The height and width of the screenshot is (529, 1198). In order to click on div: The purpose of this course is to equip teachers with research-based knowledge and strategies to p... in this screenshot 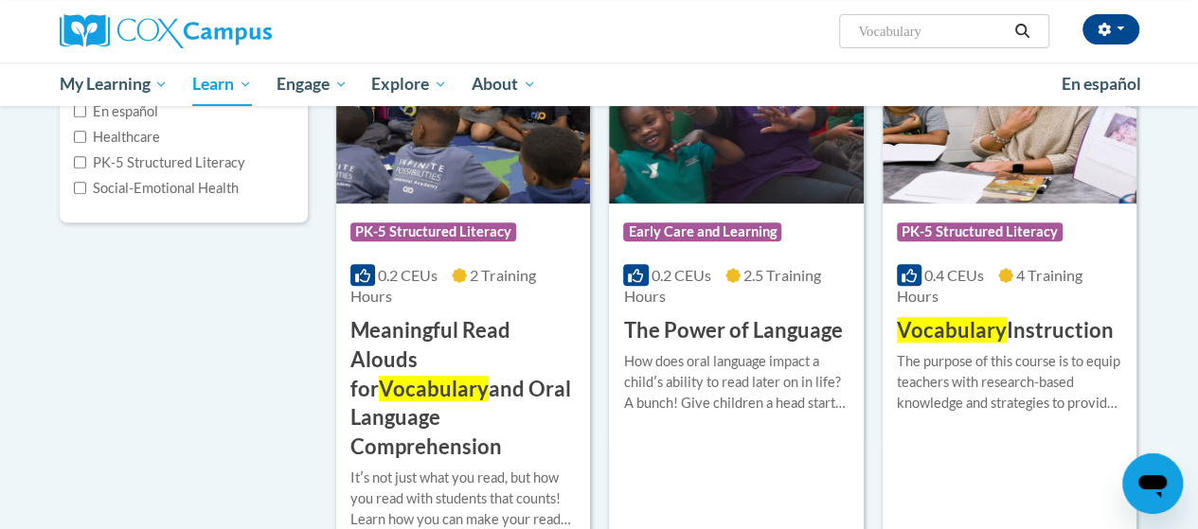, I will do `click(1009, 382)`.